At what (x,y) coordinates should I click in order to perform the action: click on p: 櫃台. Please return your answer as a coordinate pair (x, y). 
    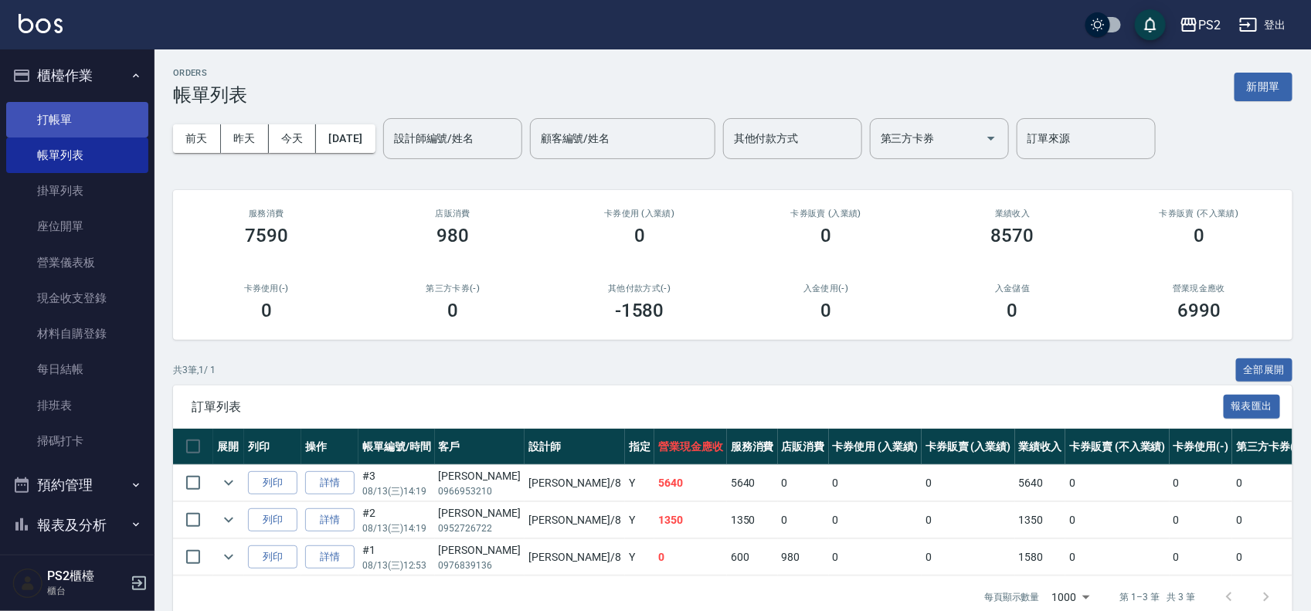
    Looking at the image, I should click on (87, 591).